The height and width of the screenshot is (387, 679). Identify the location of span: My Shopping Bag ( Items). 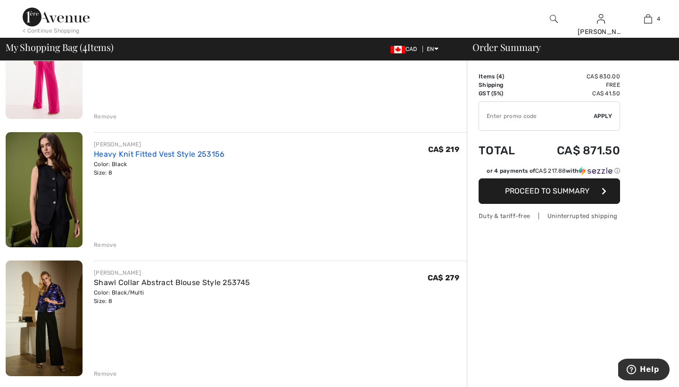
(59, 47).